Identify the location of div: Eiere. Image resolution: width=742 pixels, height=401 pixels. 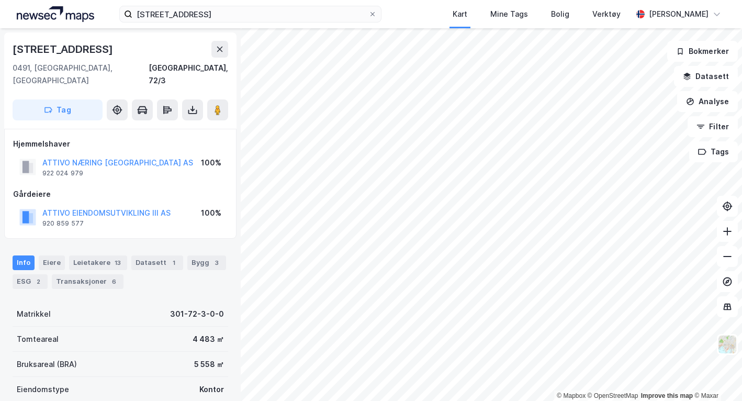
(52, 263).